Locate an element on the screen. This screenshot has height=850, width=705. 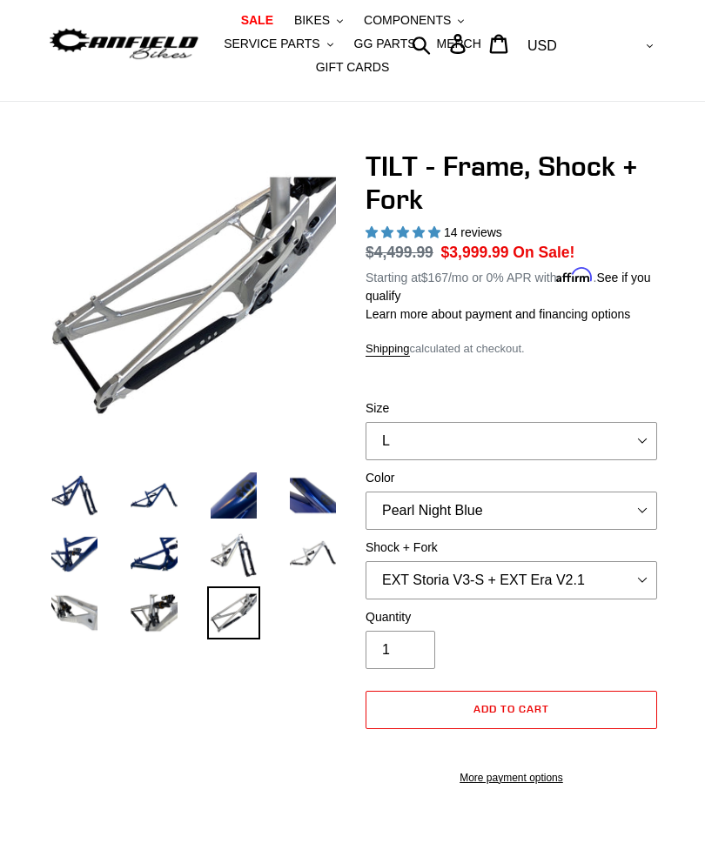
span: GG PARTS is located at coordinates (385, 44).